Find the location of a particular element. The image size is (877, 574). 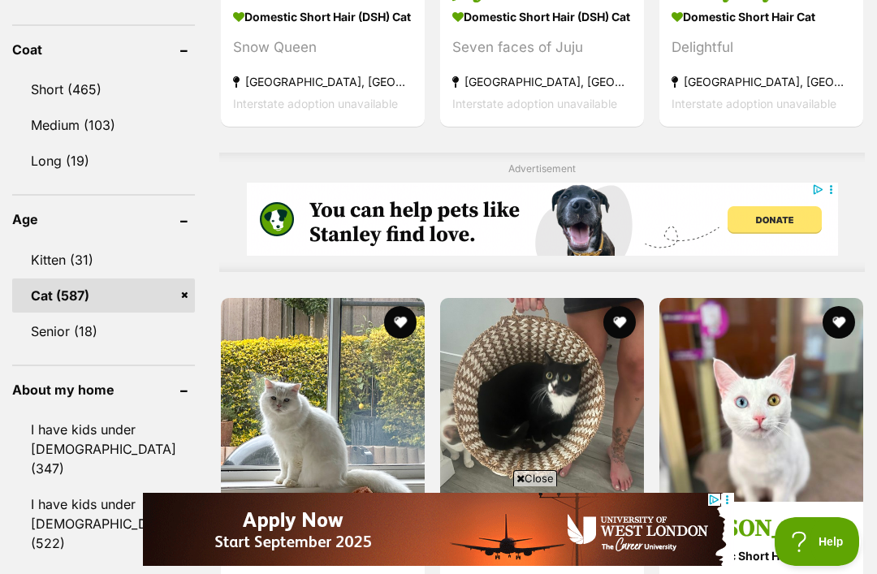

img: Alfie - Domestic Short Hair (DSH) Cat is located at coordinates (542, 400).